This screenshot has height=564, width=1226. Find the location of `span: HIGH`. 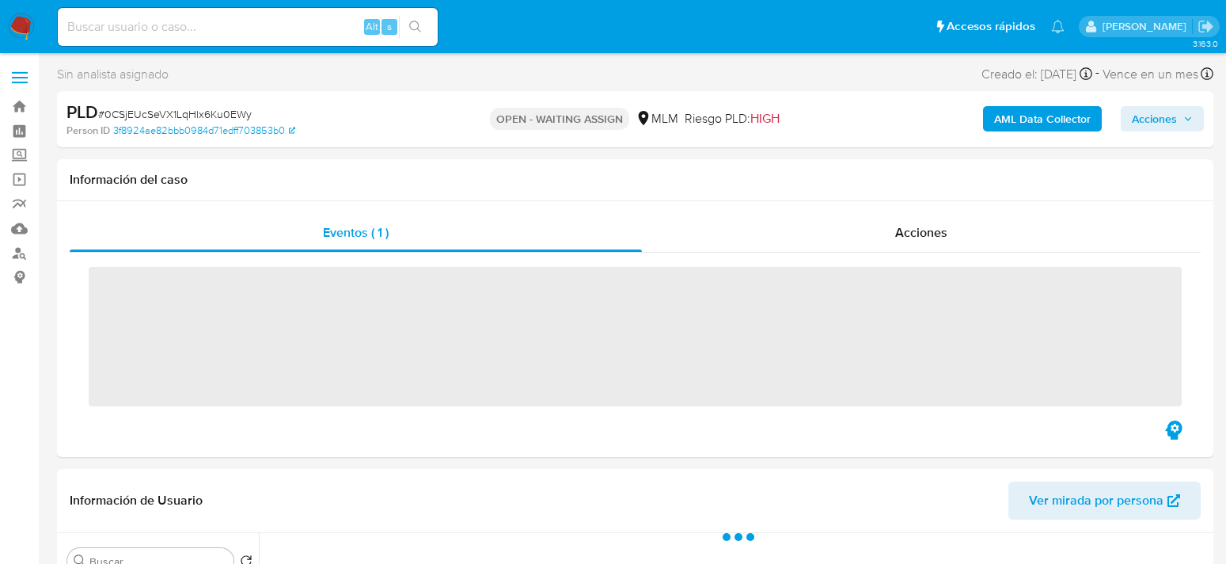

span: HIGH is located at coordinates (765, 118).